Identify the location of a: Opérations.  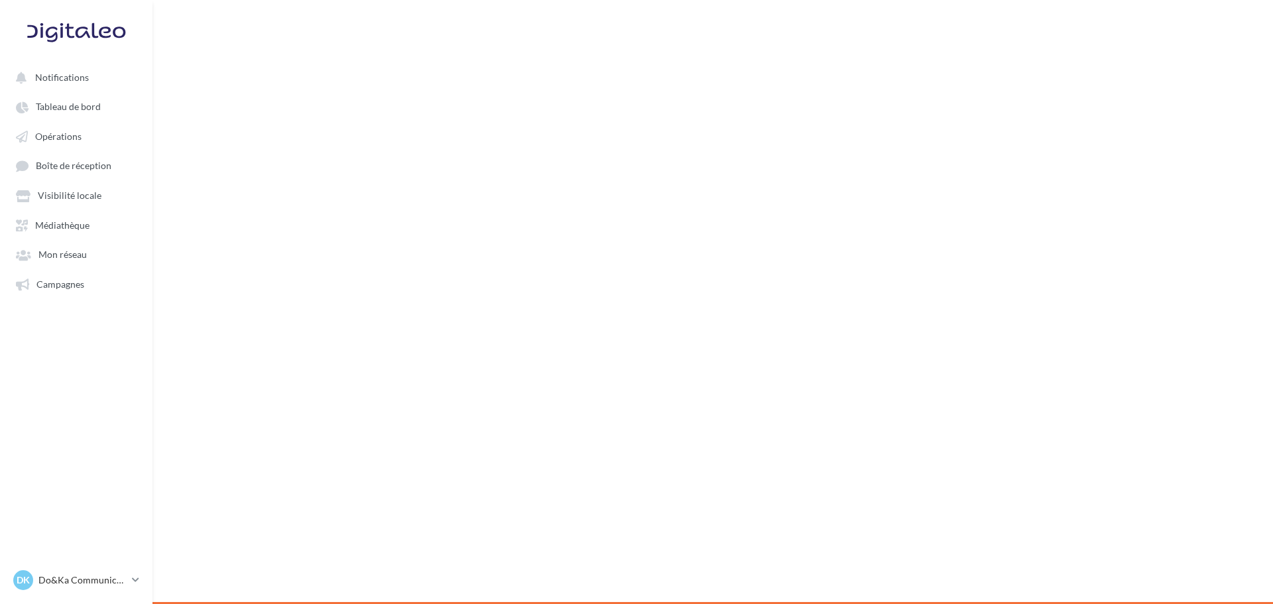
(76, 136).